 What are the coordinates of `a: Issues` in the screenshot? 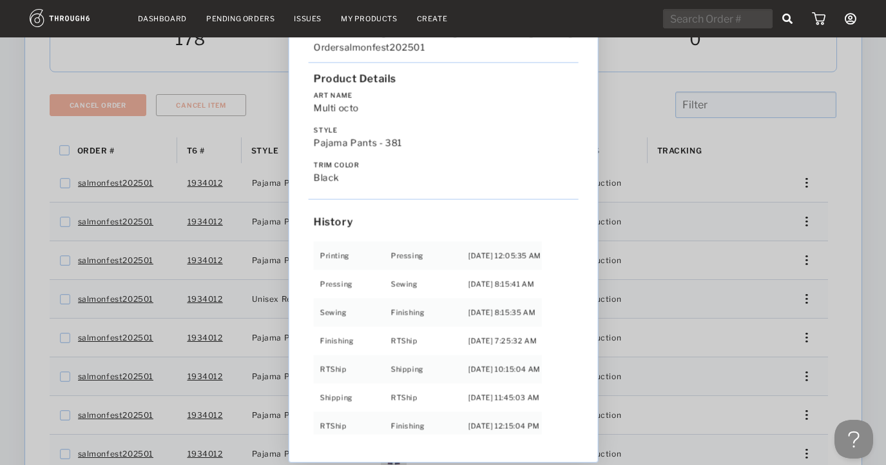 It's located at (307, 19).